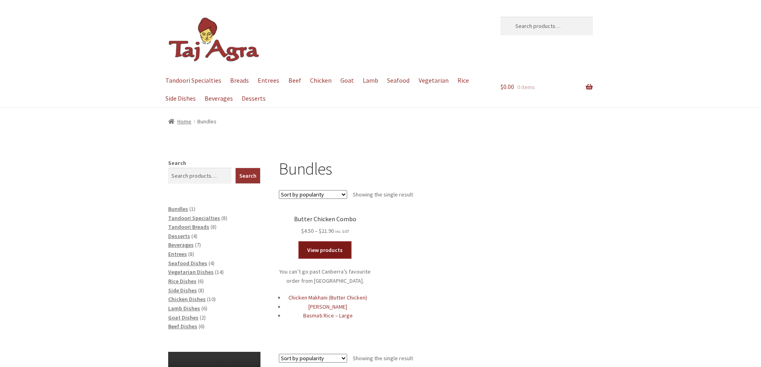  Describe the element at coordinates (371, 80) in the screenshot. I see `a: Lamb` at that location.